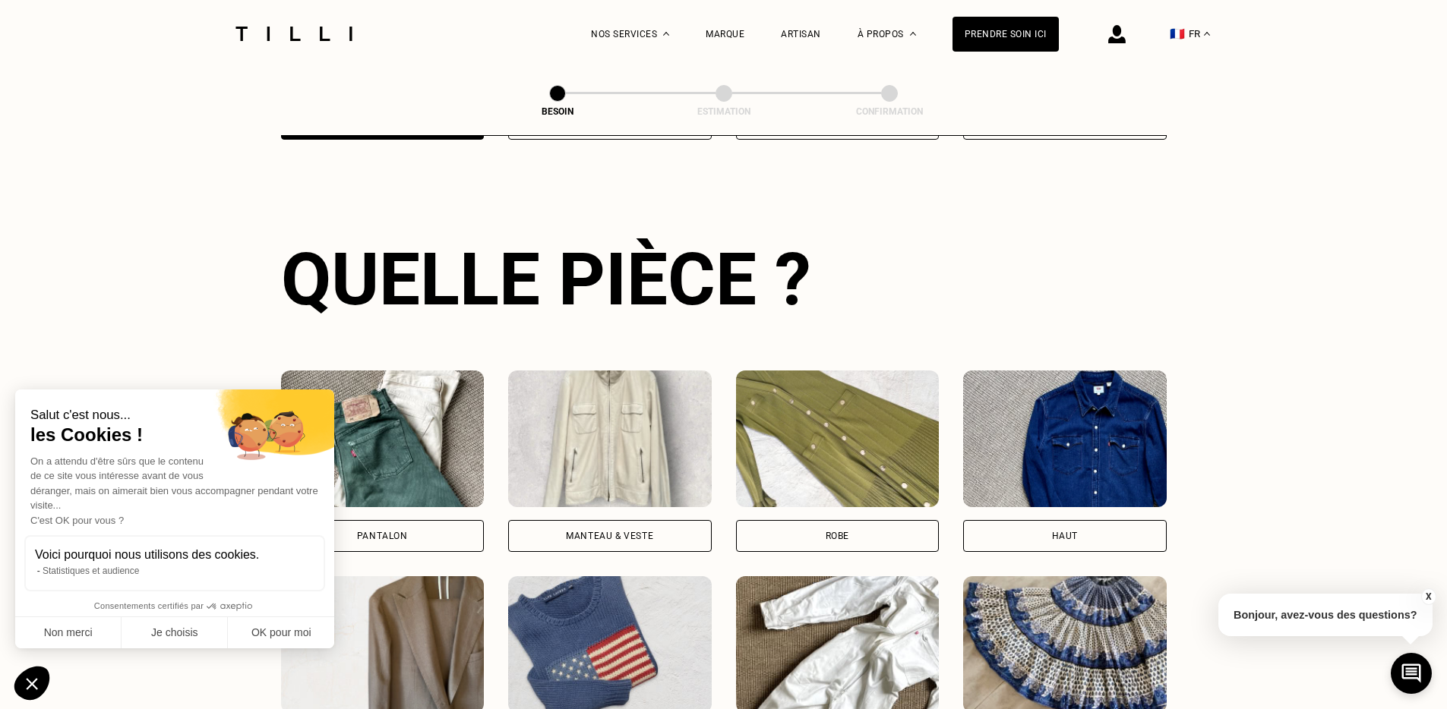 This screenshot has height=709, width=1447. Describe the element at coordinates (724, 34) in the screenshot. I see `div: Marque` at that location.